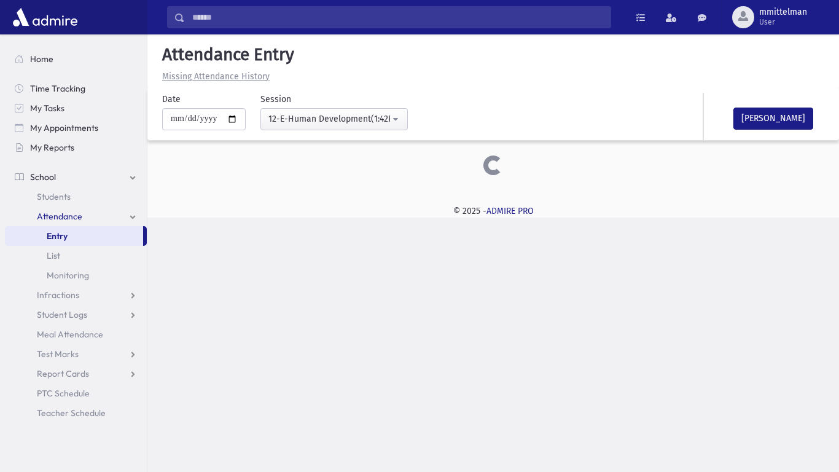 This screenshot has height=472, width=839. I want to click on a: Missing Attendance History, so click(213, 76).